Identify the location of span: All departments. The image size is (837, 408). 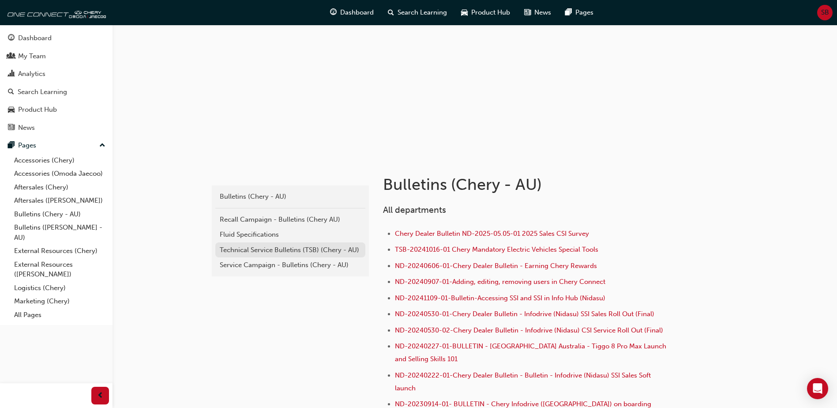
(415, 210).